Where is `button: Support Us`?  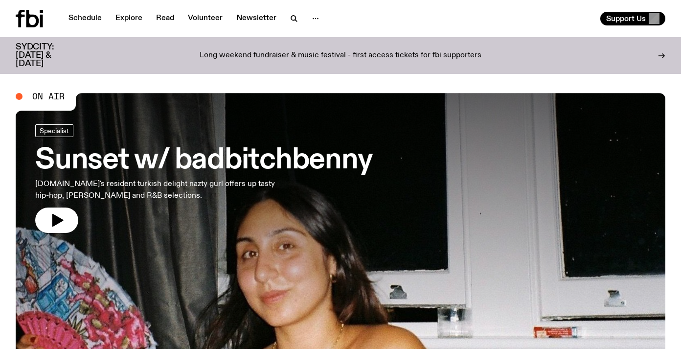 button: Support Us is located at coordinates (633, 19).